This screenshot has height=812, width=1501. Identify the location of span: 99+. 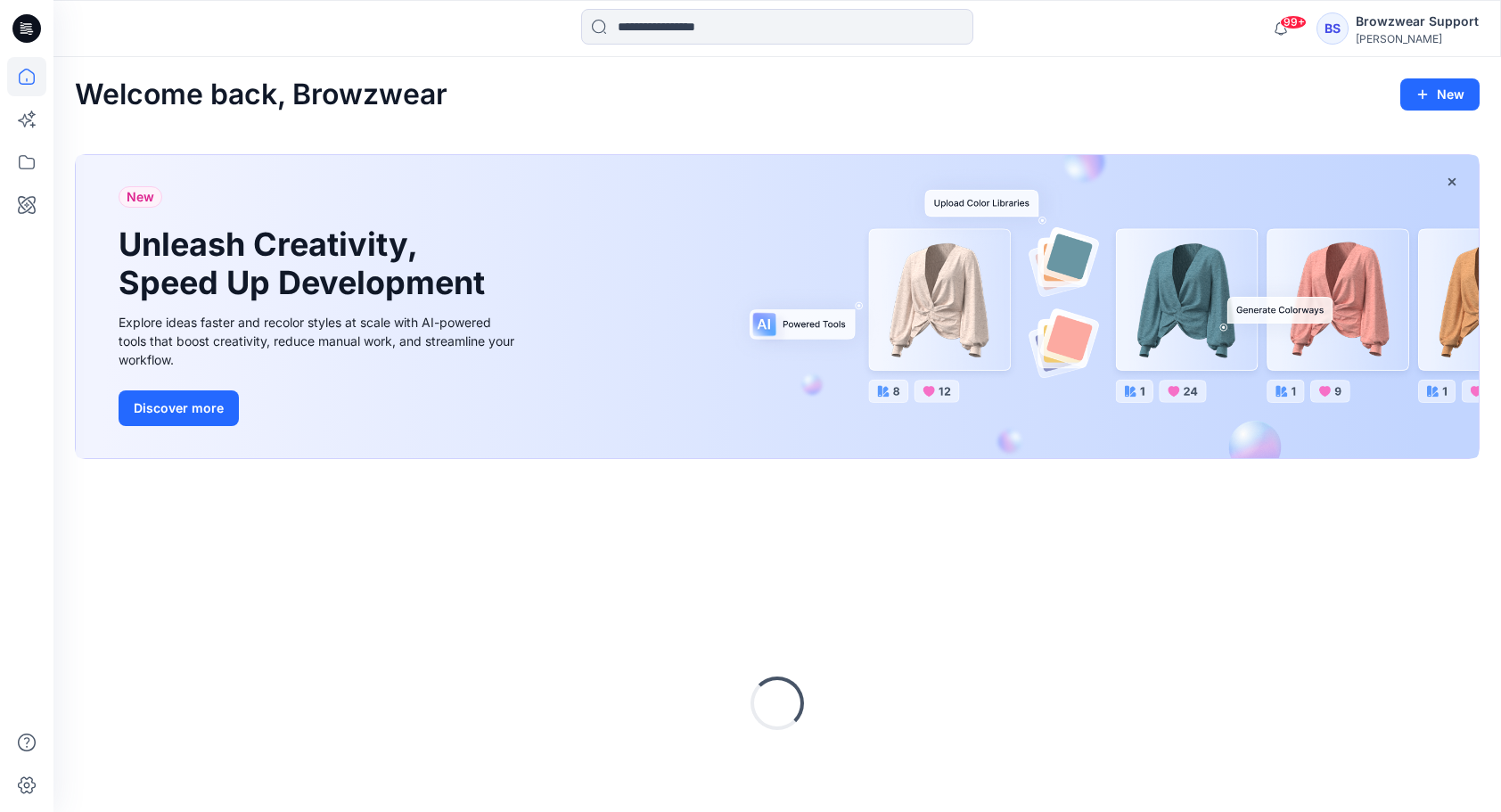
(1294, 22).